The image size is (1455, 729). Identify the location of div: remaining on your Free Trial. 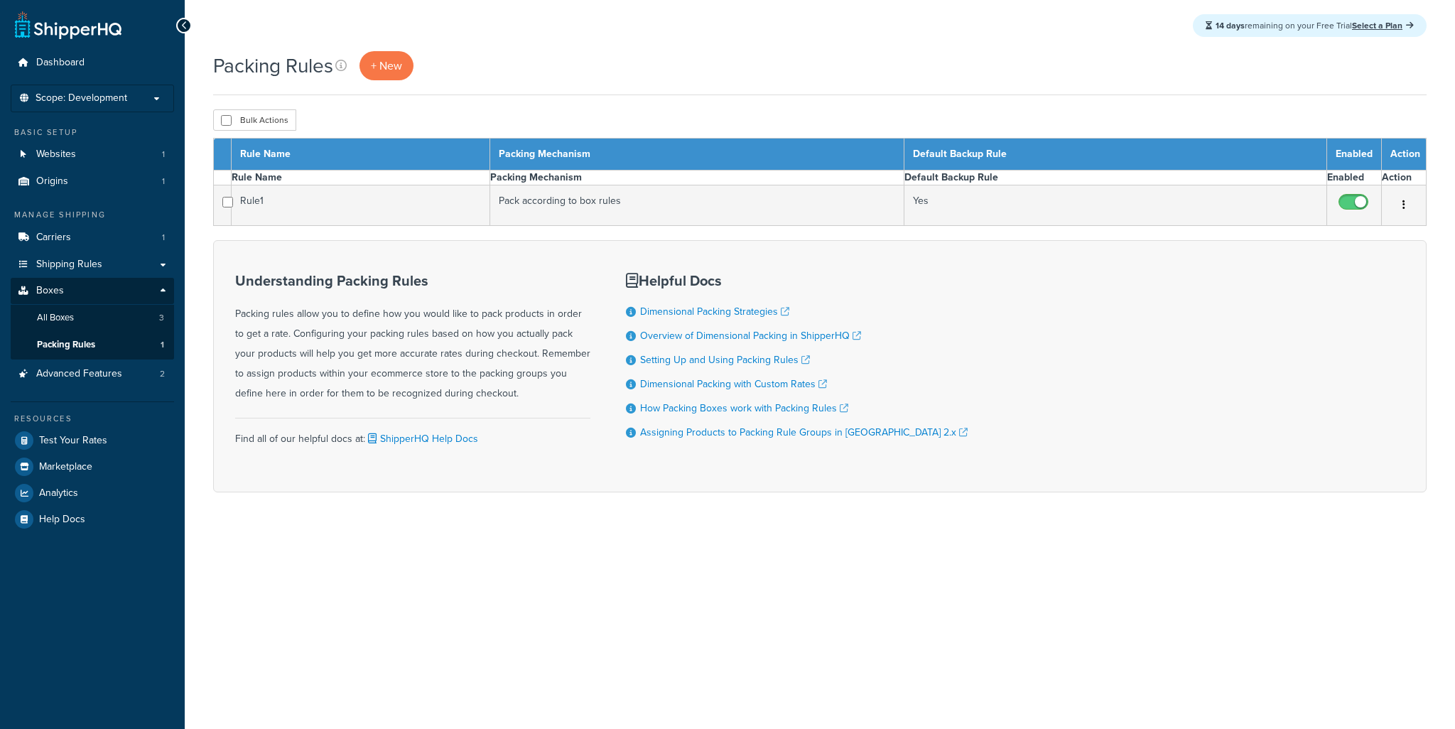
(1309, 26).